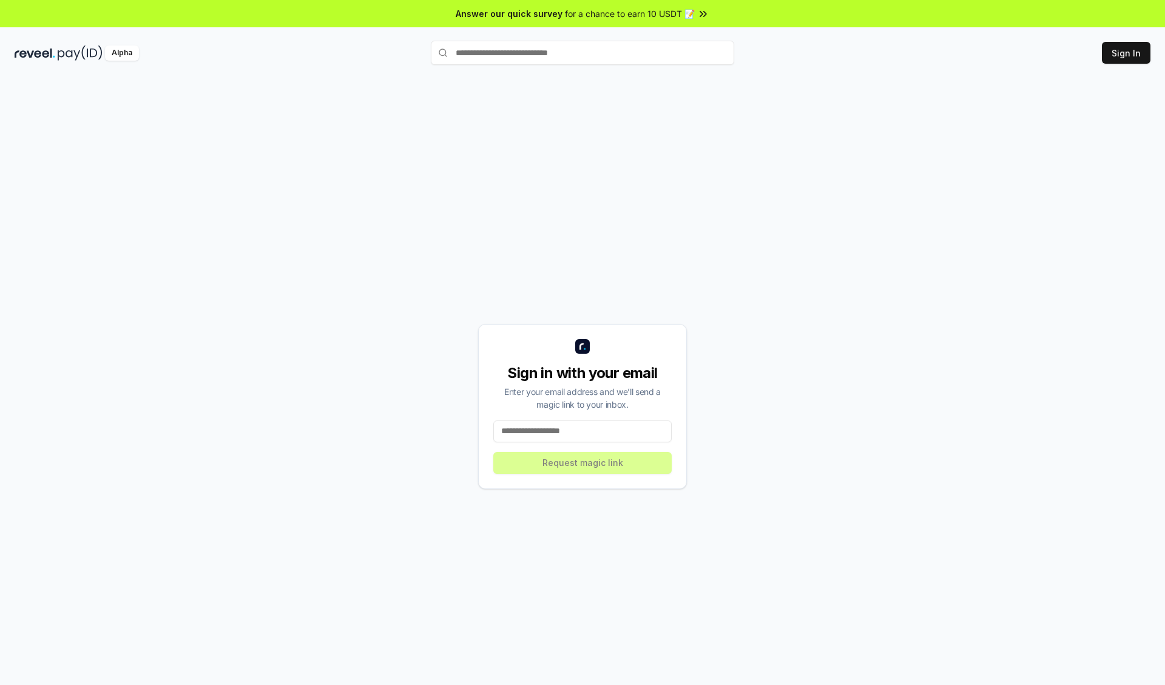 This screenshot has width=1165, height=685. I want to click on img: reveel_dark, so click(35, 53).